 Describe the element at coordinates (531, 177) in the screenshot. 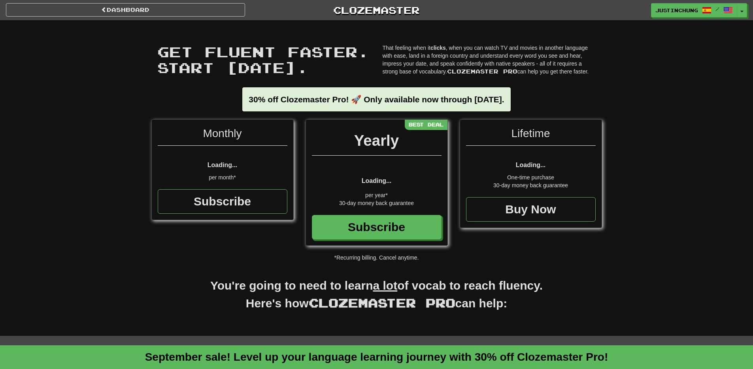

I see `div: One-time purchase` at that location.